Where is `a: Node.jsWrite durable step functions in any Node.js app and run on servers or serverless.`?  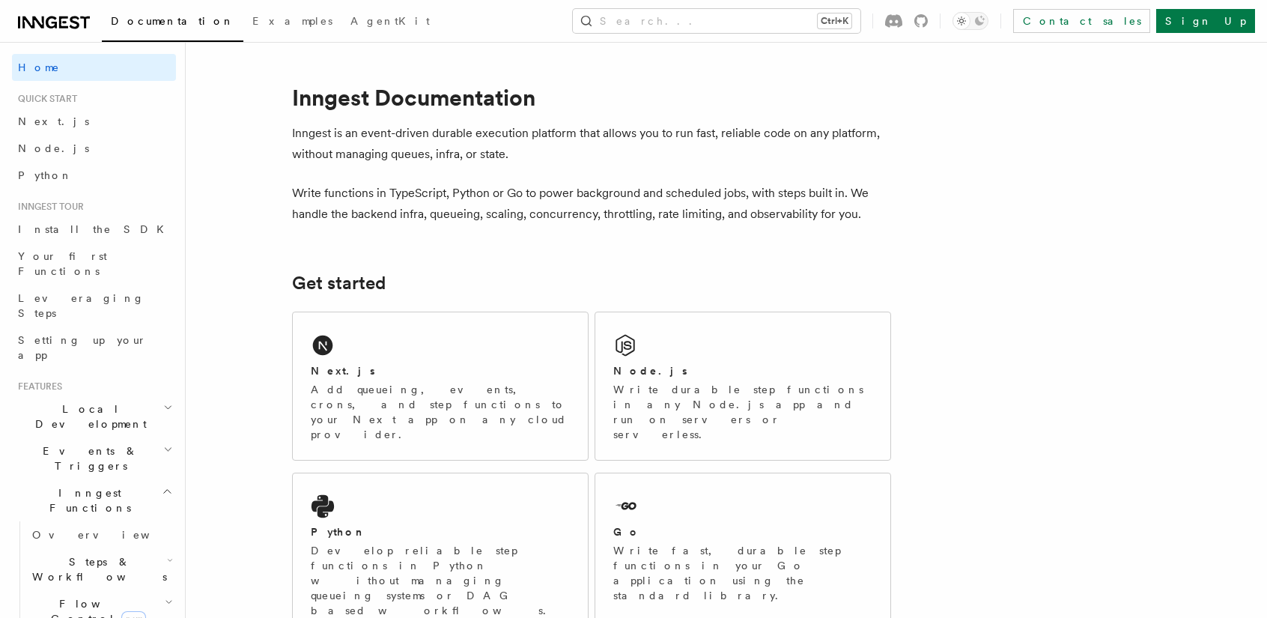 a: Node.jsWrite durable step functions in any Node.js app and run on servers or serverless. is located at coordinates (743, 386).